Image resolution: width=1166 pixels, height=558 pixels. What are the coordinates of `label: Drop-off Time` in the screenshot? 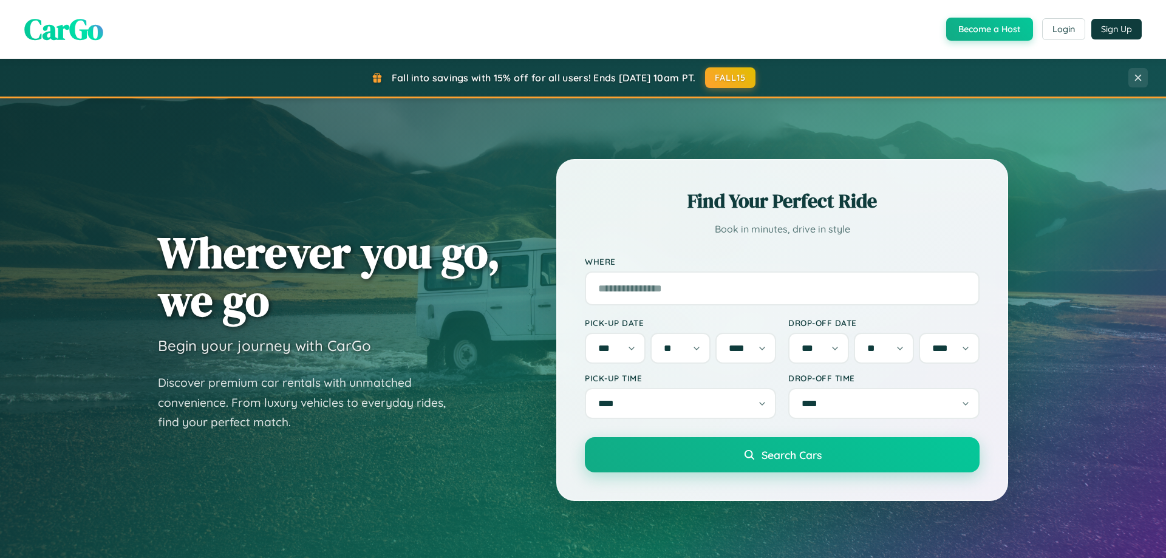 It's located at (884, 378).